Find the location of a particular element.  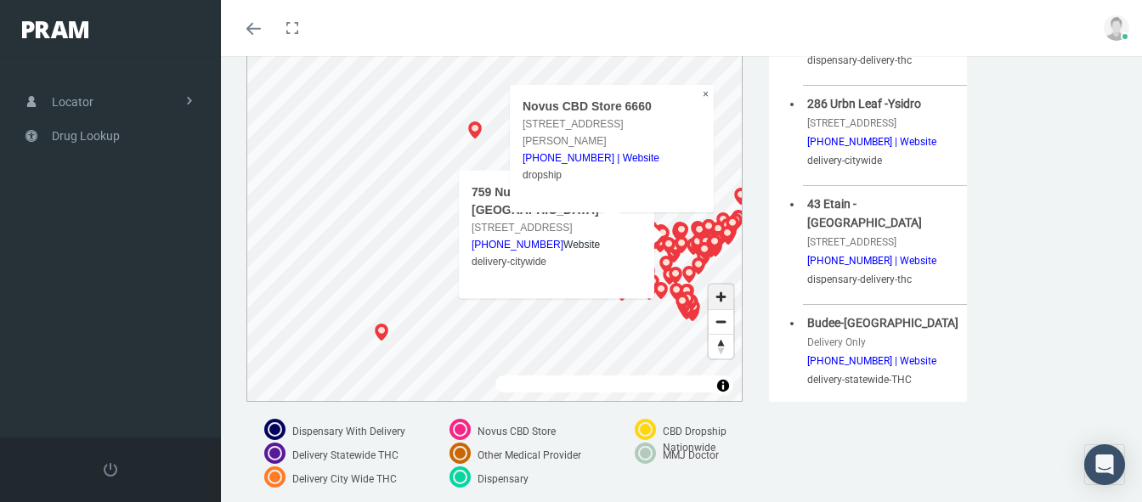

span: 286 Urbn Leaf -Ysidro is located at coordinates (864, 104).